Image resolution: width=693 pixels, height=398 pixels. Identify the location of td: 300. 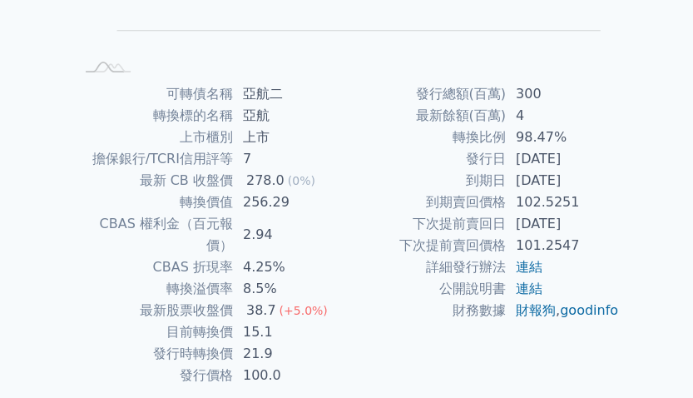
(562, 94).